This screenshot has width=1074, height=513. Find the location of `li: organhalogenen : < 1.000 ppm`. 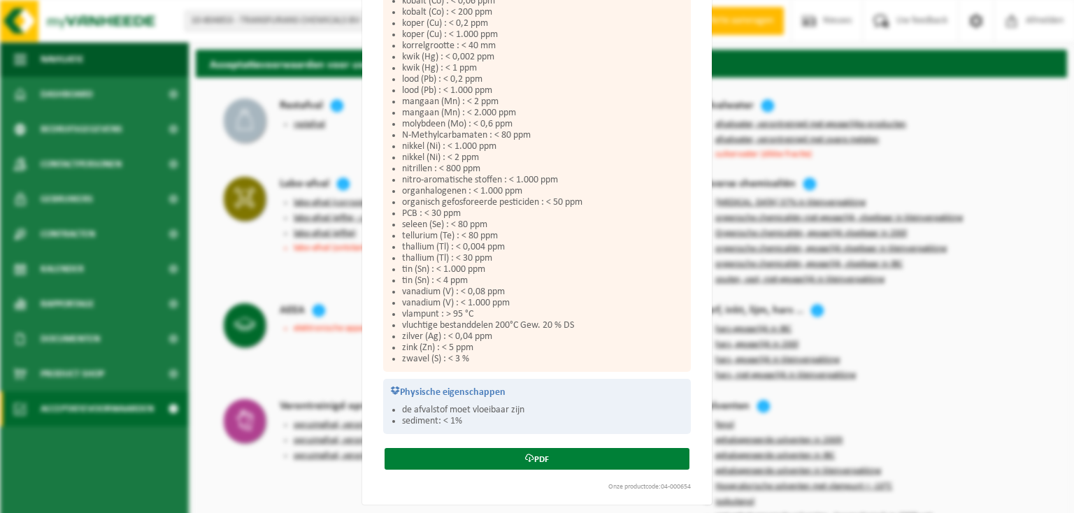

li: organhalogenen : < 1.000 ppm is located at coordinates (543, 192).